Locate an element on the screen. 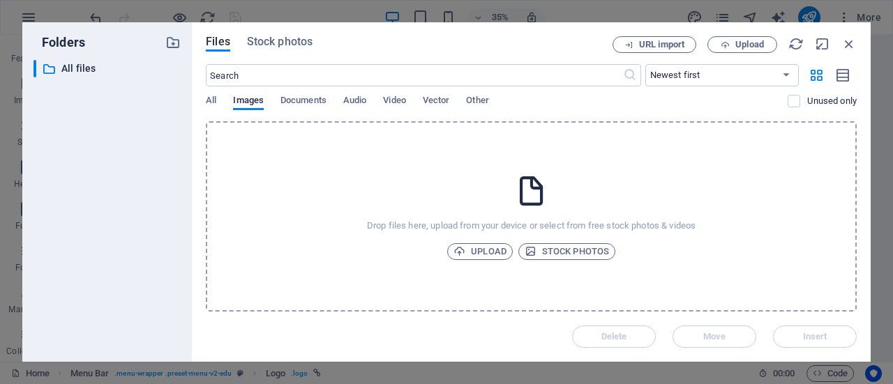  i: Reload is located at coordinates (796, 44).